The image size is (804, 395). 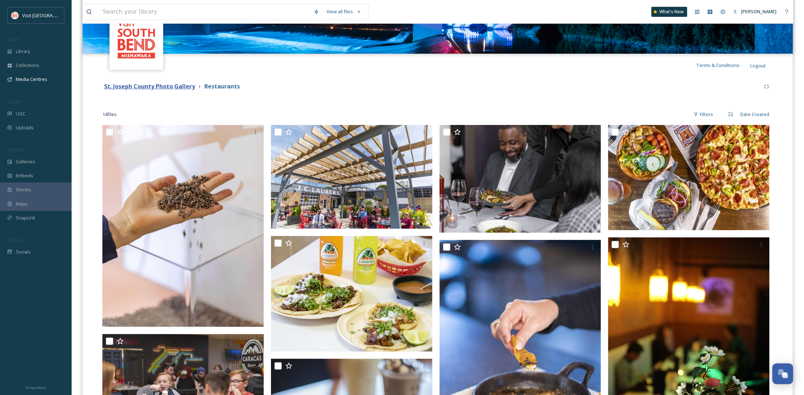 What do you see at coordinates (32, 79) in the screenshot?
I see `span: Media Centres` at bounding box center [32, 79].